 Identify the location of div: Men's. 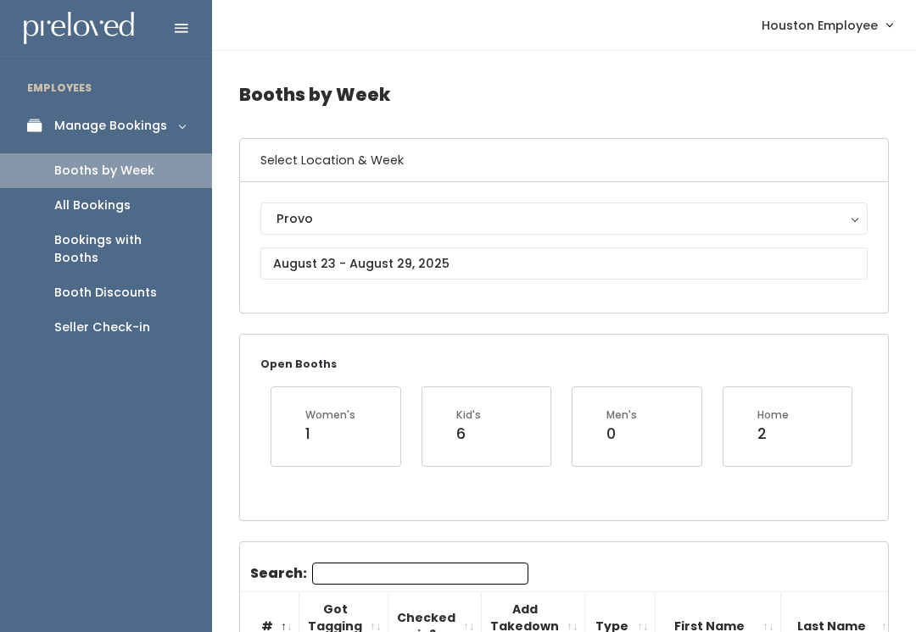
(621, 415).